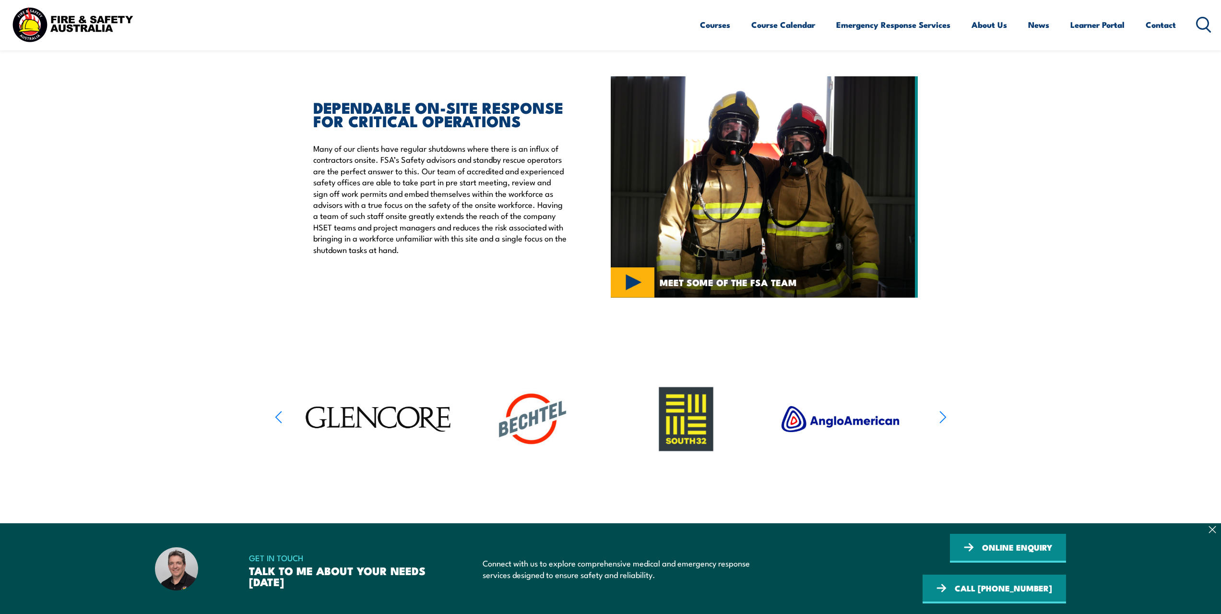 Image resolution: width=1221 pixels, height=614 pixels. Describe the element at coordinates (624, 568) in the screenshot. I see `p: Connect with us to explore comprehensive medical and emergency response services designed to ensu...` at that location.